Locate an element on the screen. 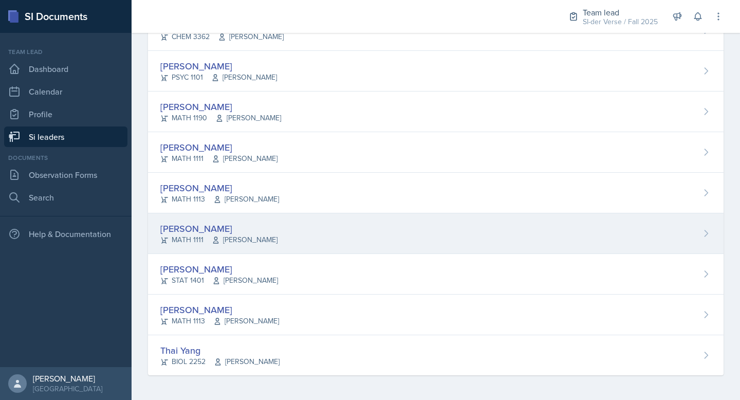 Image resolution: width=740 pixels, height=400 pixels. div: PSYC 1101 is located at coordinates (218, 77).